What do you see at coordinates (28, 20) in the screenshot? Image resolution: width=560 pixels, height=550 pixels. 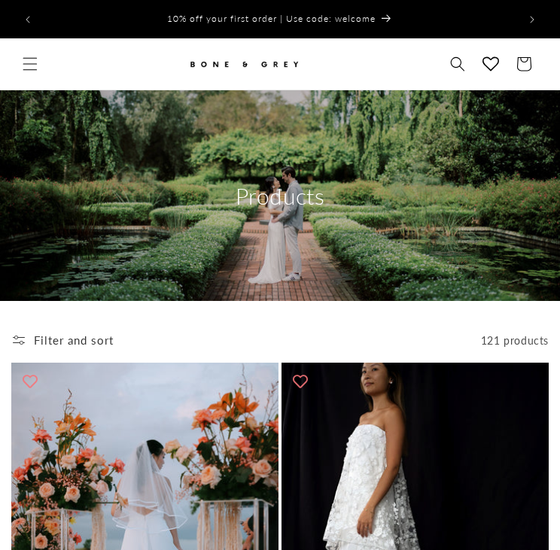 I see `button: Previous announcement` at bounding box center [28, 20].